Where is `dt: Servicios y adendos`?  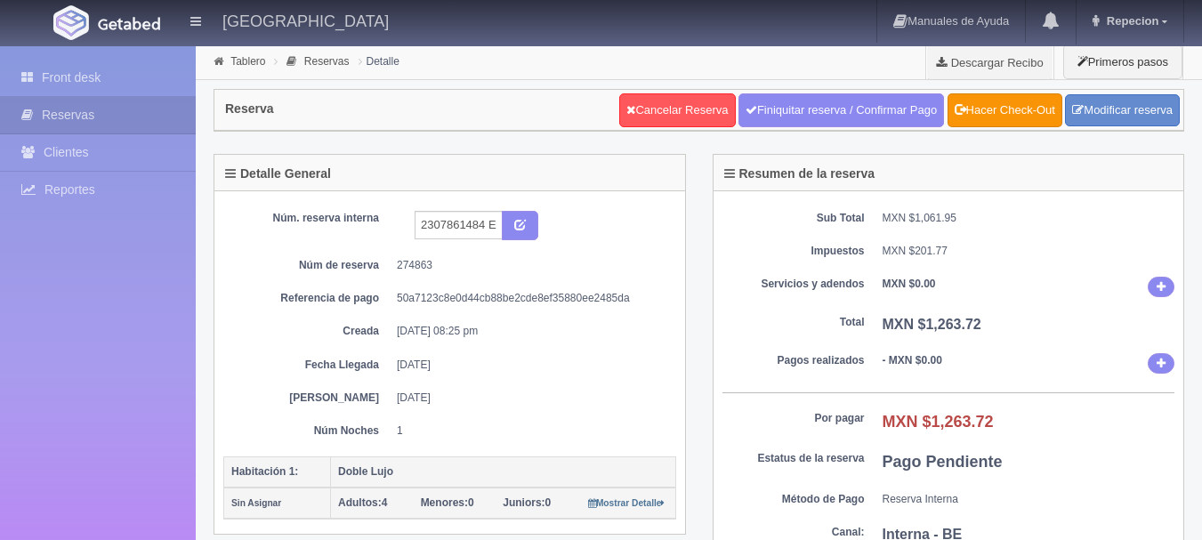
dt: Servicios y adendos is located at coordinates (793, 284).